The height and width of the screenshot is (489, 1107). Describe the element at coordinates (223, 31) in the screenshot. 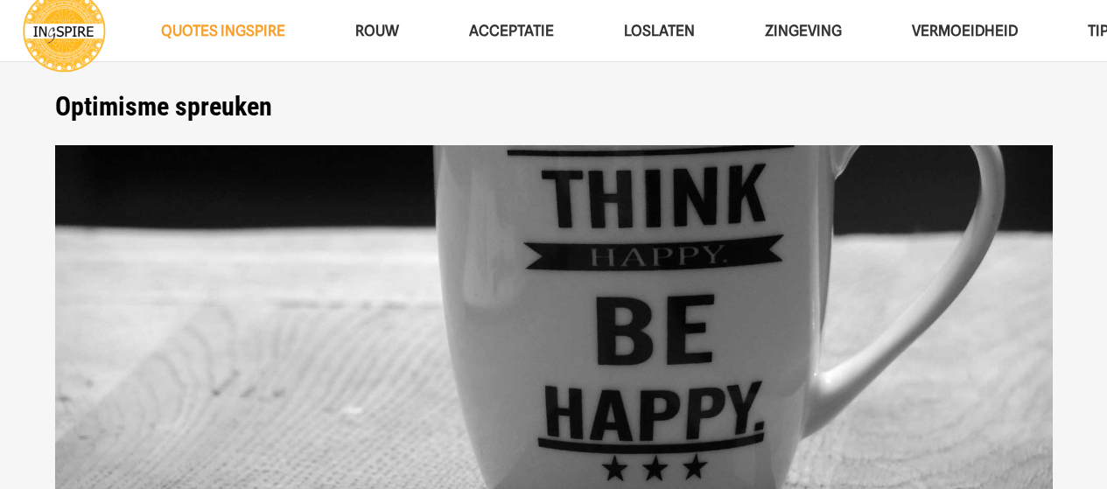

I see `span: QUOTES INGSPIRE` at that location.